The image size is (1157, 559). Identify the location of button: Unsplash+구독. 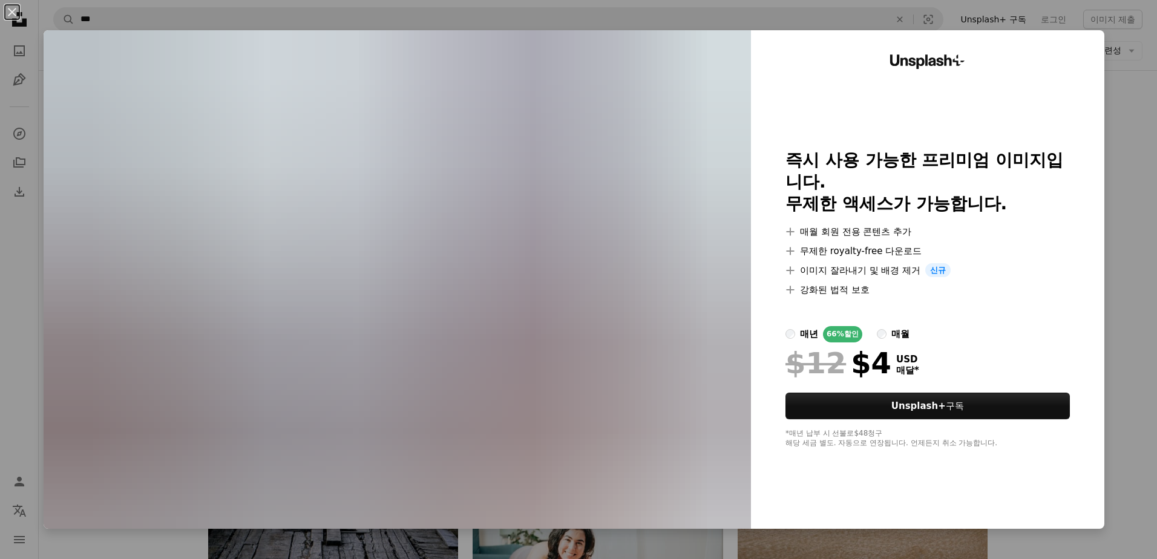
(928, 406).